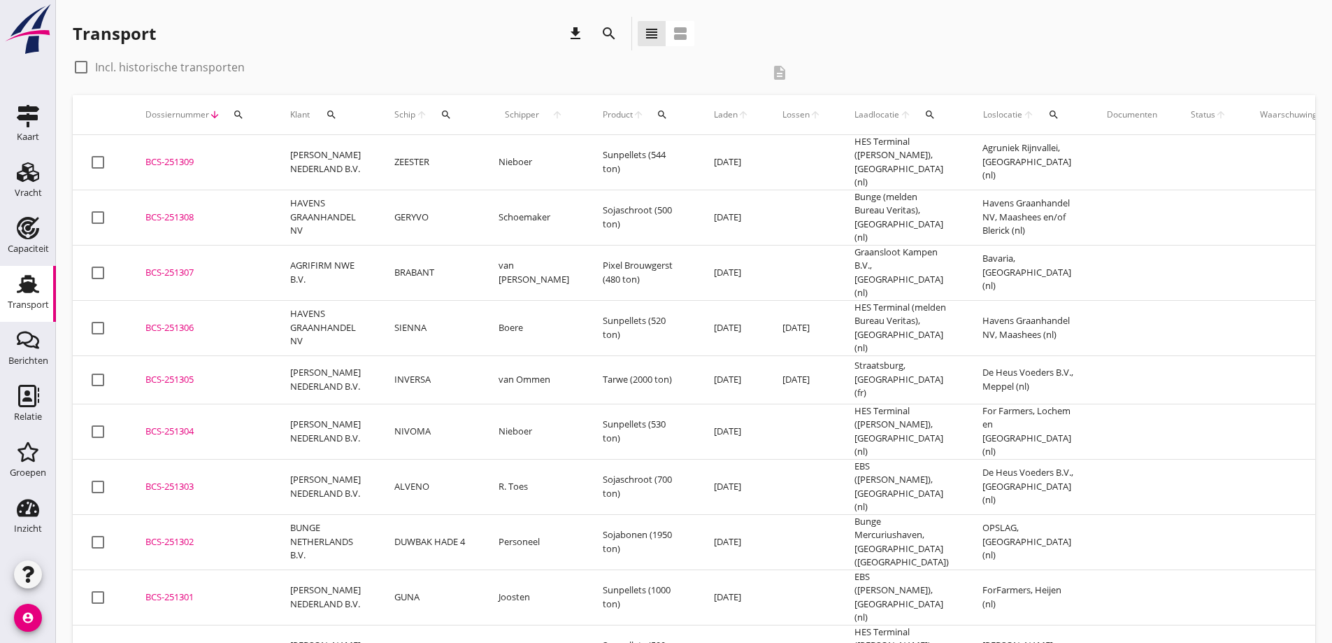  What do you see at coordinates (641, 431) in the screenshot?
I see `td: Sunpellets (530 ton)` at bounding box center [641, 431].